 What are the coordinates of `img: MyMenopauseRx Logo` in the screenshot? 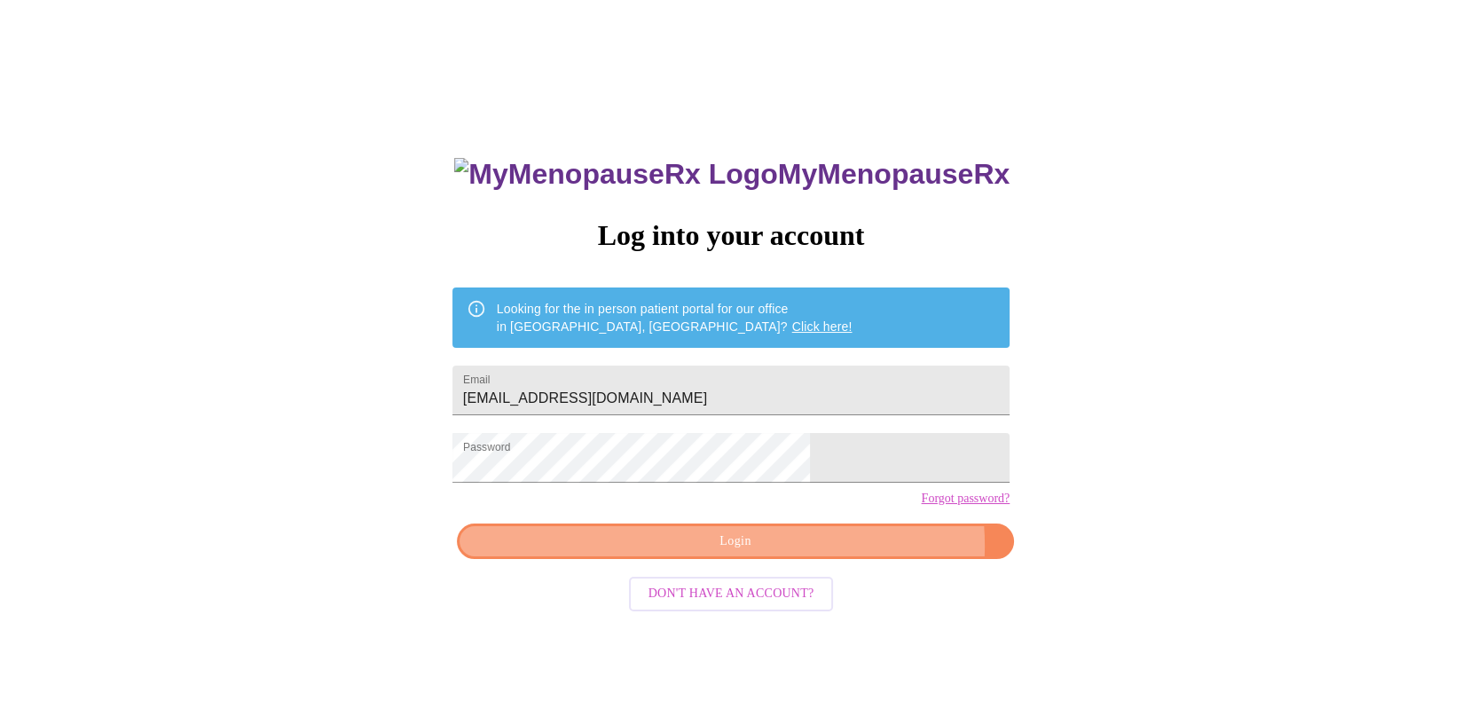 It's located at (616, 174).